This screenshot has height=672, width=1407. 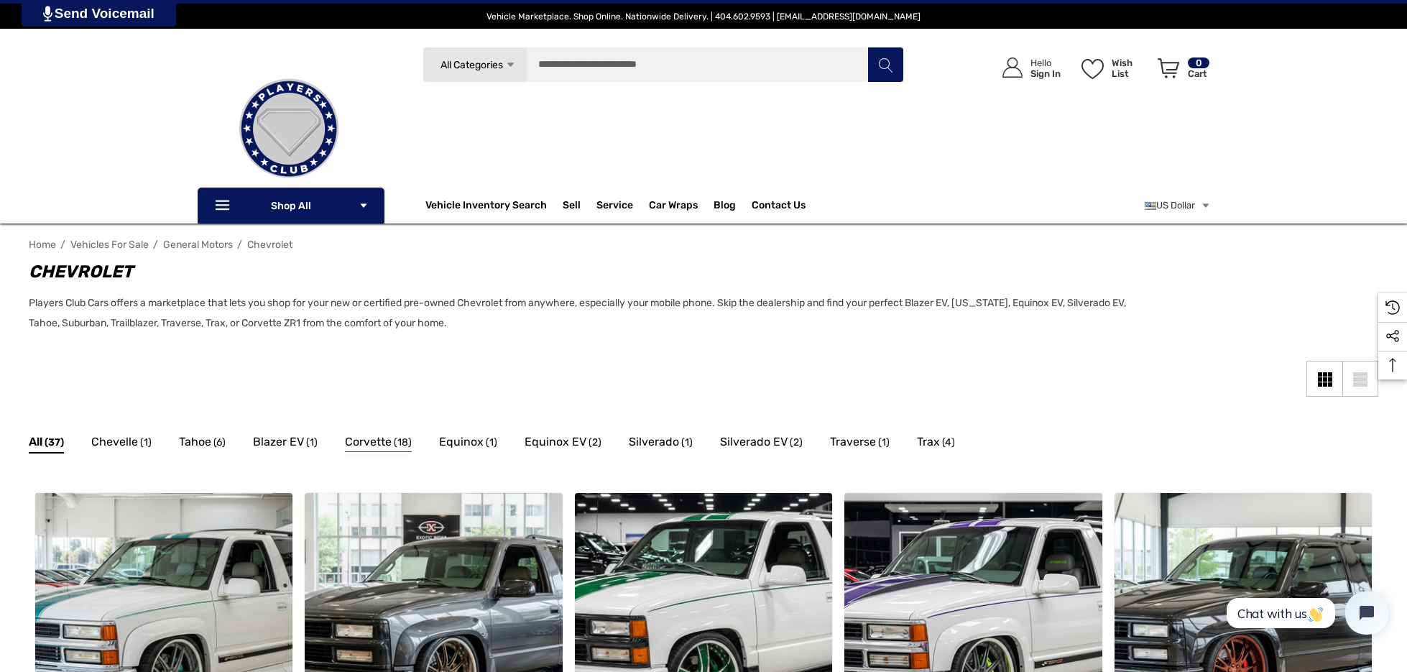 I want to click on a: Sell, so click(x=579, y=206).